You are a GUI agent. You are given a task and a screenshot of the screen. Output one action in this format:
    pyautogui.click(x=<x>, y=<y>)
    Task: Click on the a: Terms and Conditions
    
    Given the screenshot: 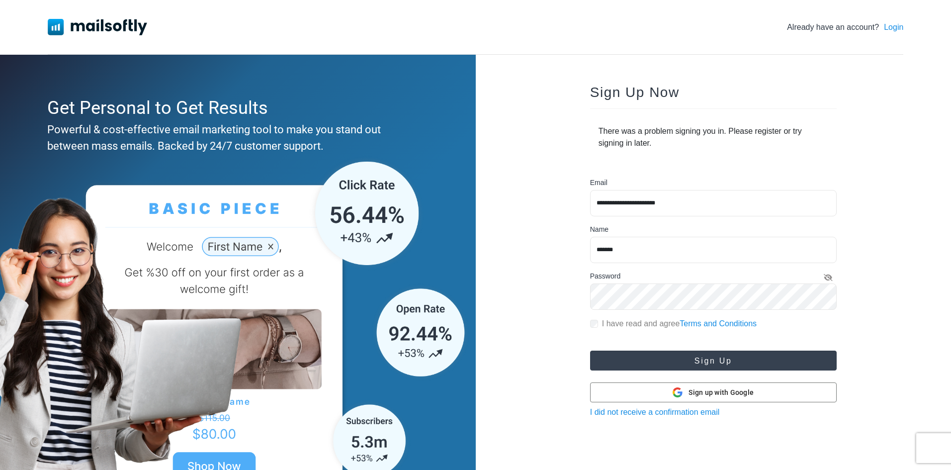 What is the action you would take?
    pyautogui.click(x=718, y=323)
    